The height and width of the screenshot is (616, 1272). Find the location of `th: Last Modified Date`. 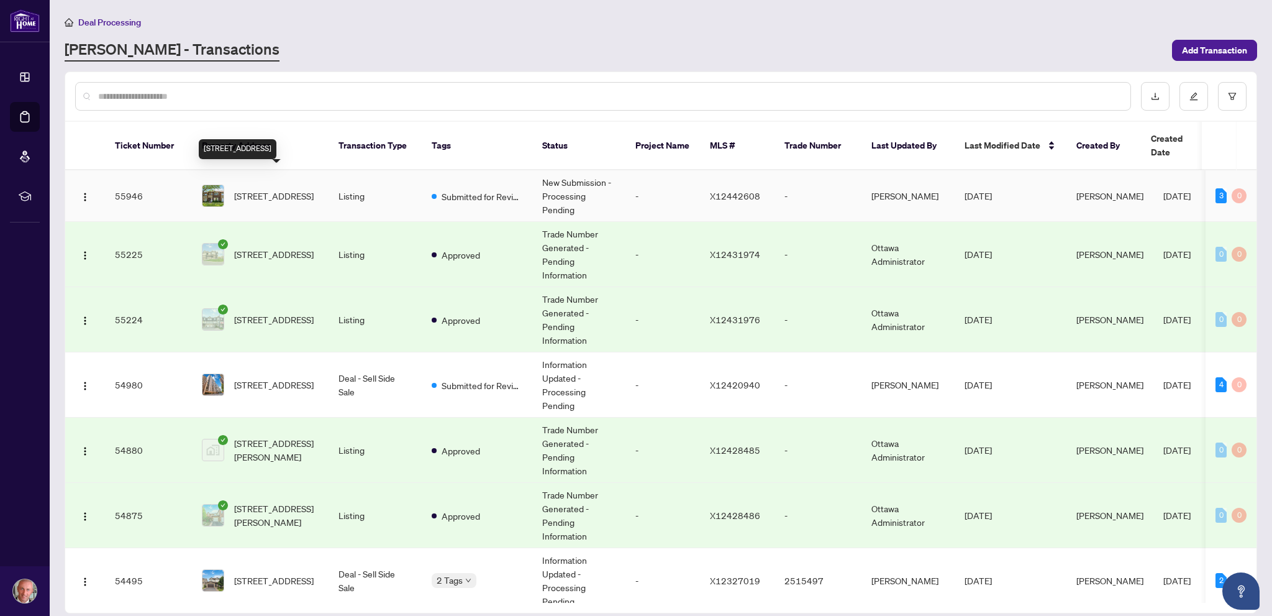

th: Last Modified Date is located at coordinates (1011, 146).